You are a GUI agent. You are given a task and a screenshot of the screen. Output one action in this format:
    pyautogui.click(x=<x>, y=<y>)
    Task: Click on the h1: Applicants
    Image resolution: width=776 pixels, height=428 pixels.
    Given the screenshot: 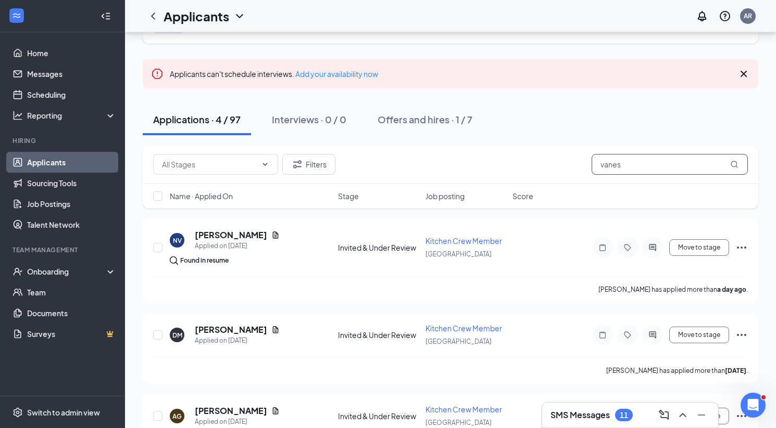 What is the action you would take?
    pyautogui.click(x=196, y=16)
    